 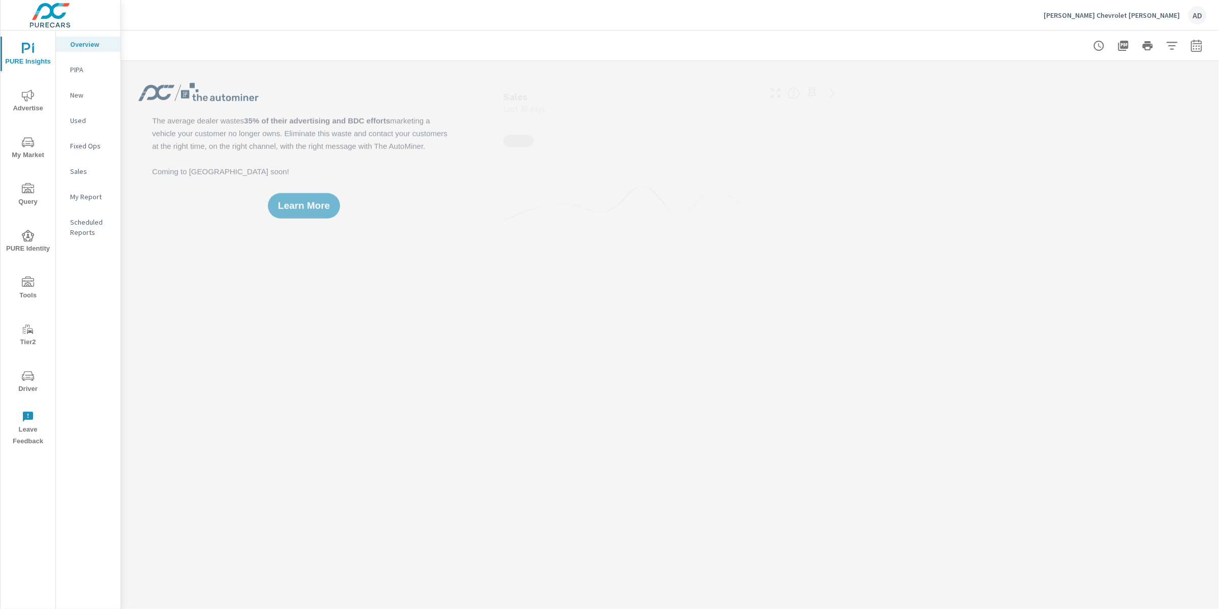 What do you see at coordinates (28, 102) in the screenshot?
I see `span: Advertise` at bounding box center [28, 102].